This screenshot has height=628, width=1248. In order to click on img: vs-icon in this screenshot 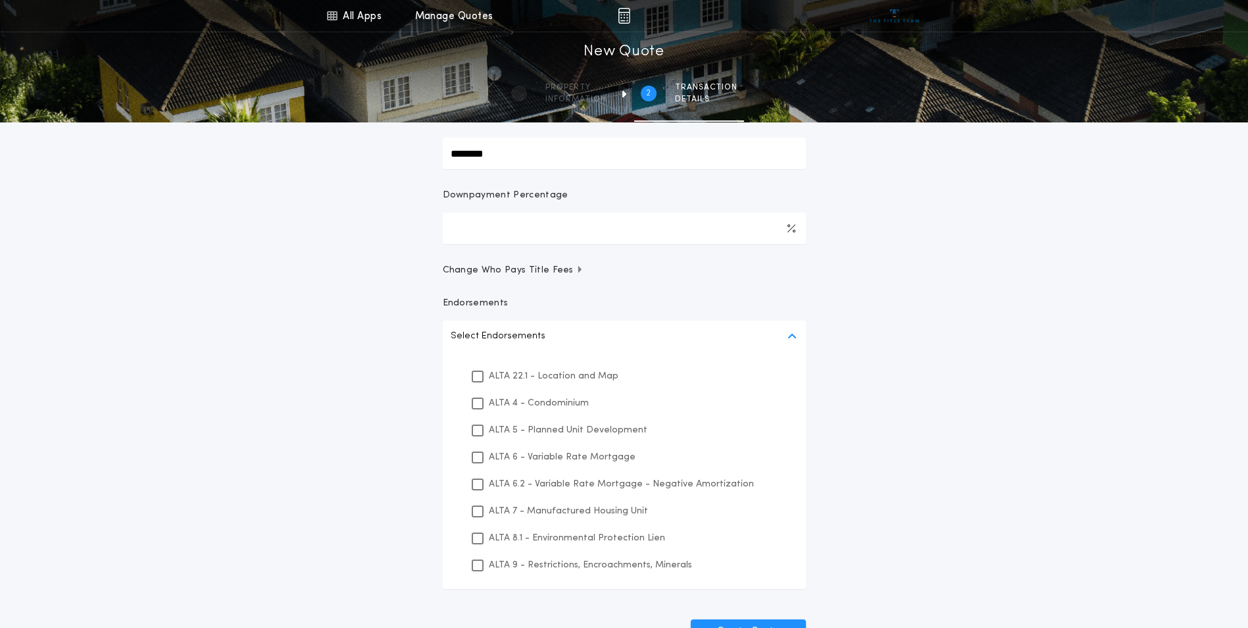, I will do `click(894, 16)`.